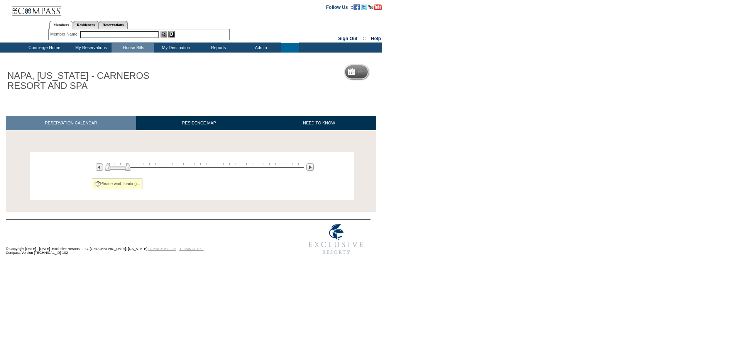 The height and width of the screenshot is (352, 741). Describe the element at coordinates (364, 7) in the screenshot. I see `a: Follow us on Twitter` at that location.